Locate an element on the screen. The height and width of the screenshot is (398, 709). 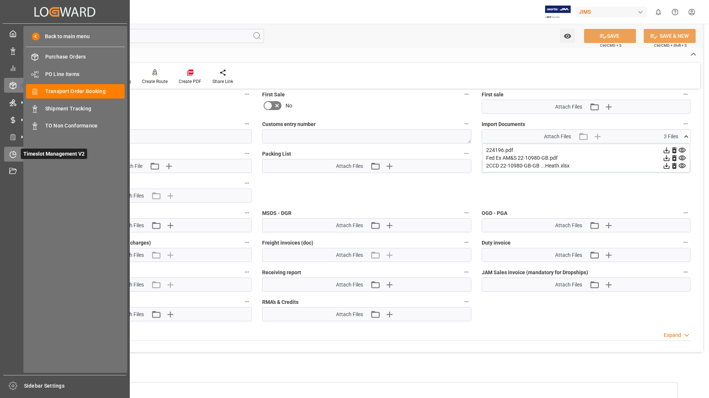
button: Proof of Delivery (POD) is located at coordinates (247, 302).